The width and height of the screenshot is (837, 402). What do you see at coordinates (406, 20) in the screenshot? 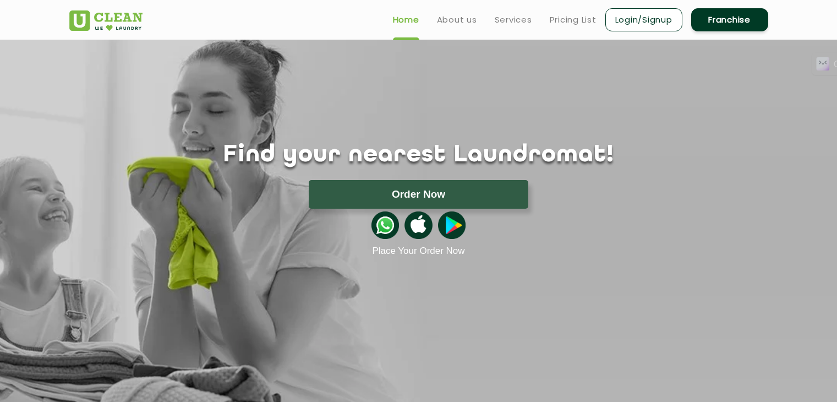
I see `a: Home` at bounding box center [406, 20].